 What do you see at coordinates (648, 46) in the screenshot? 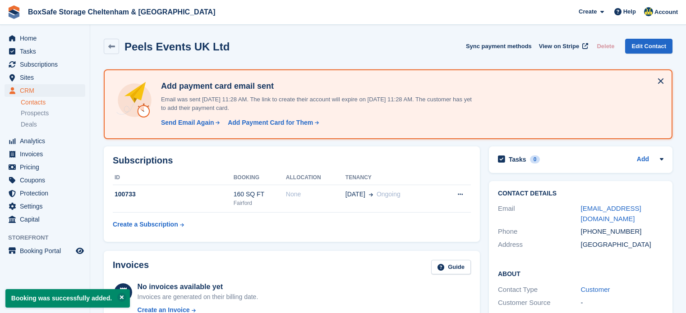
I see `a: Edit Contact` at bounding box center [648, 46].